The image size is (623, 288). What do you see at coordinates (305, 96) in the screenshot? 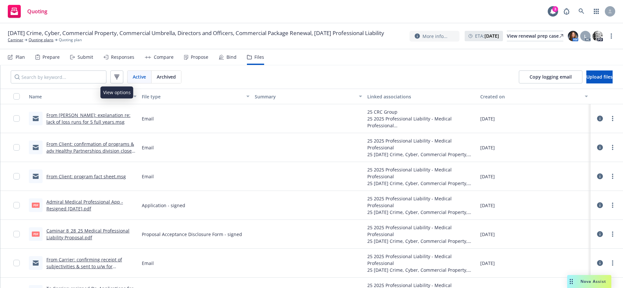
I see `div: Summary` at bounding box center [305, 96].